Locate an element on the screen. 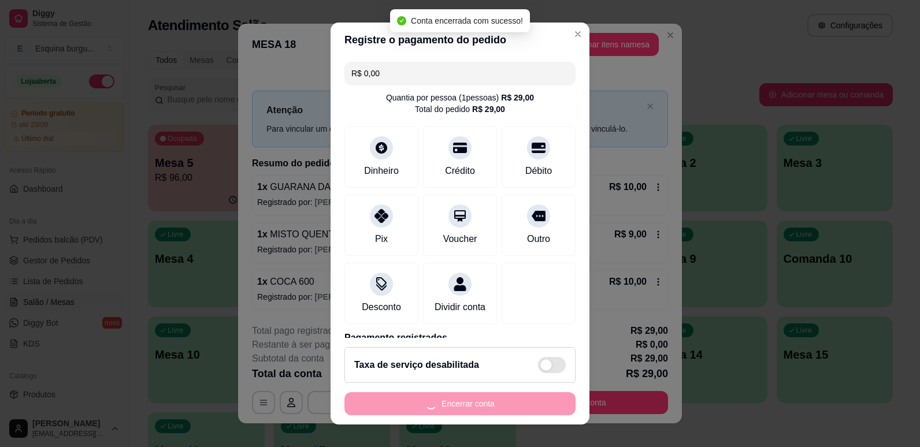  button: Close is located at coordinates (578, 34).